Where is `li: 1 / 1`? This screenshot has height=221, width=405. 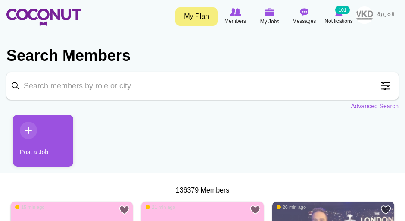
li: 1 / 1 is located at coordinates (37, 144).